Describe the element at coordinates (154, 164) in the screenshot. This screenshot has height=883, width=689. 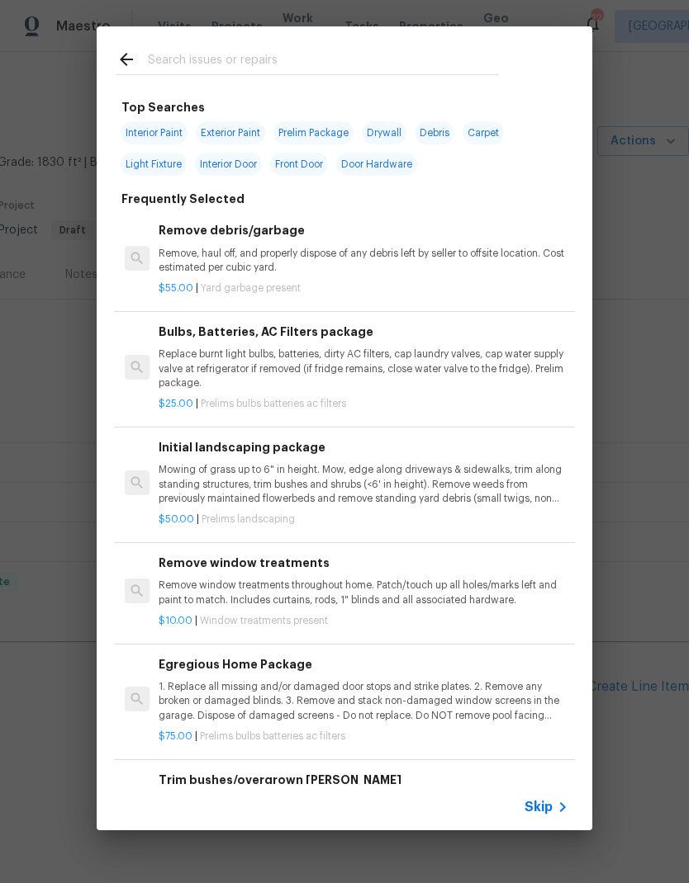
I see `span: Light Fixture` at that location.